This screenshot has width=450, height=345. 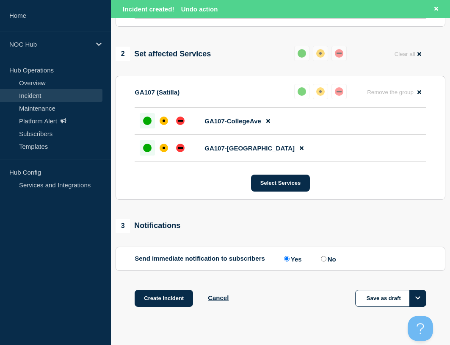 What do you see at coordinates (328, 258) in the screenshot?
I see `label: No` at bounding box center [328, 258].